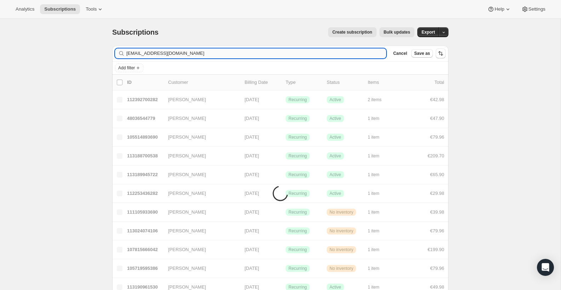 The width and height of the screenshot is (561, 290). I want to click on span: Settings, so click(537, 9).